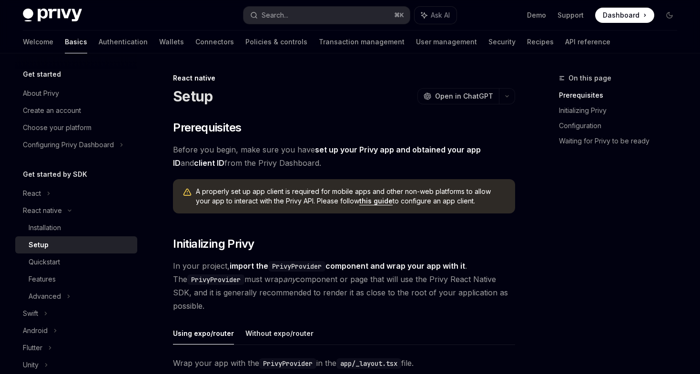  I want to click on div: Flutter, so click(32, 348).